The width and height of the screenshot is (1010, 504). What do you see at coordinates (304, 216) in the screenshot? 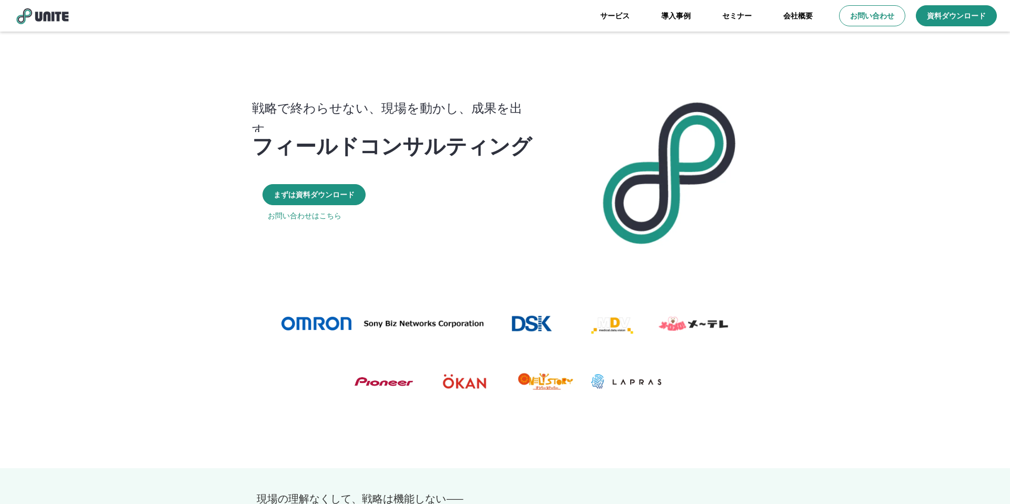
I see `a: お問い合わせはこちら` at bounding box center [304, 216].